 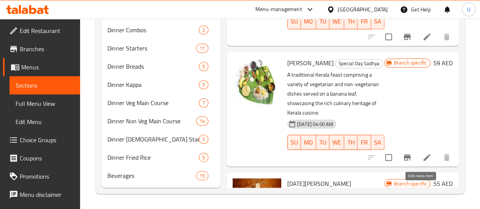 What do you see at coordinates (45, 104) in the screenshot?
I see `span: Full Menu View` at bounding box center [45, 104].